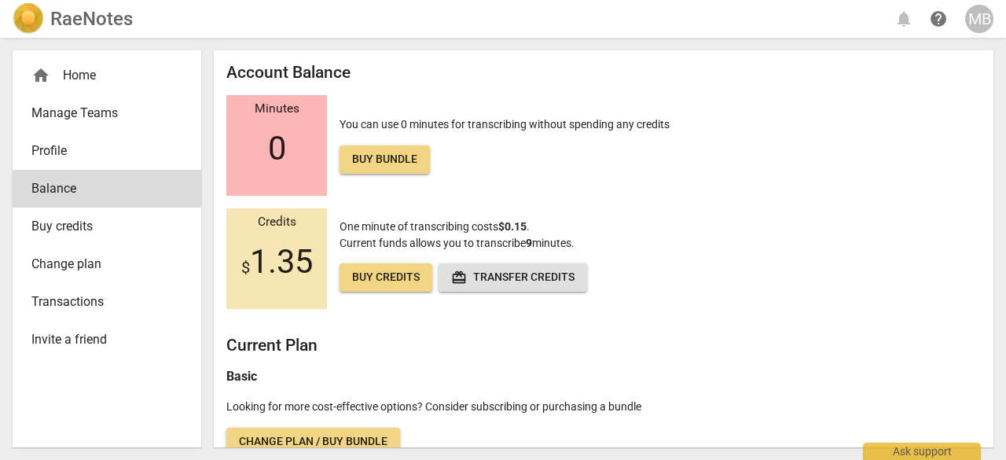 This screenshot has width=1006, height=460. What do you see at coordinates (980, 19) in the screenshot?
I see `div: MB` at bounding box center [980, 19].